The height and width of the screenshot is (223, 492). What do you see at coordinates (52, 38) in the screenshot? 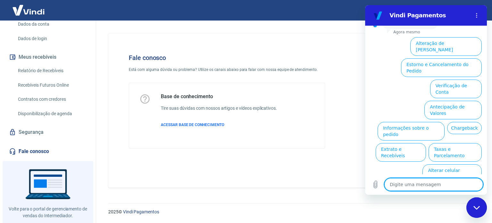
I see `a: Dados de login` at bounding box center [52, 38].